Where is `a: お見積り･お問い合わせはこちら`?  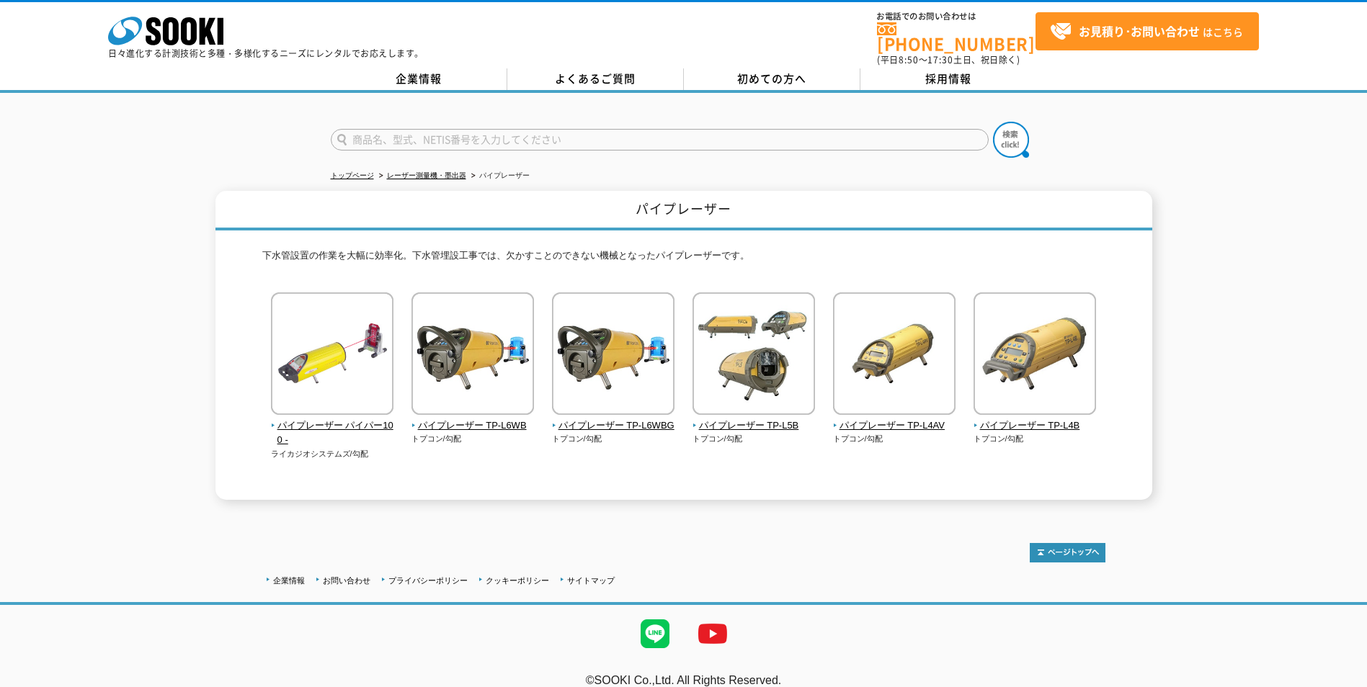 a: お見積り･お問い合わせはこちら is located at coordinates (1147, 31).